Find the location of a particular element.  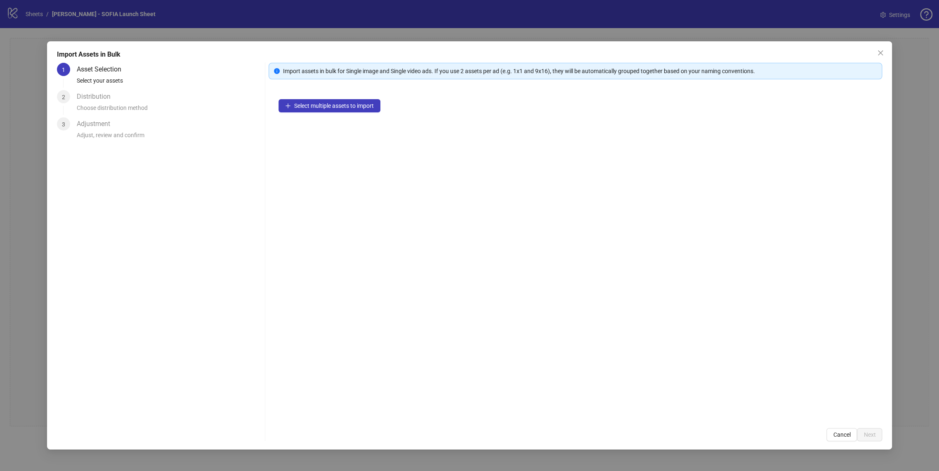

div: Import assets in bulk for Single image and Single video ads. If you use 2 assets per ad (e.g. 1x1... is located at coordinates (580, 71).